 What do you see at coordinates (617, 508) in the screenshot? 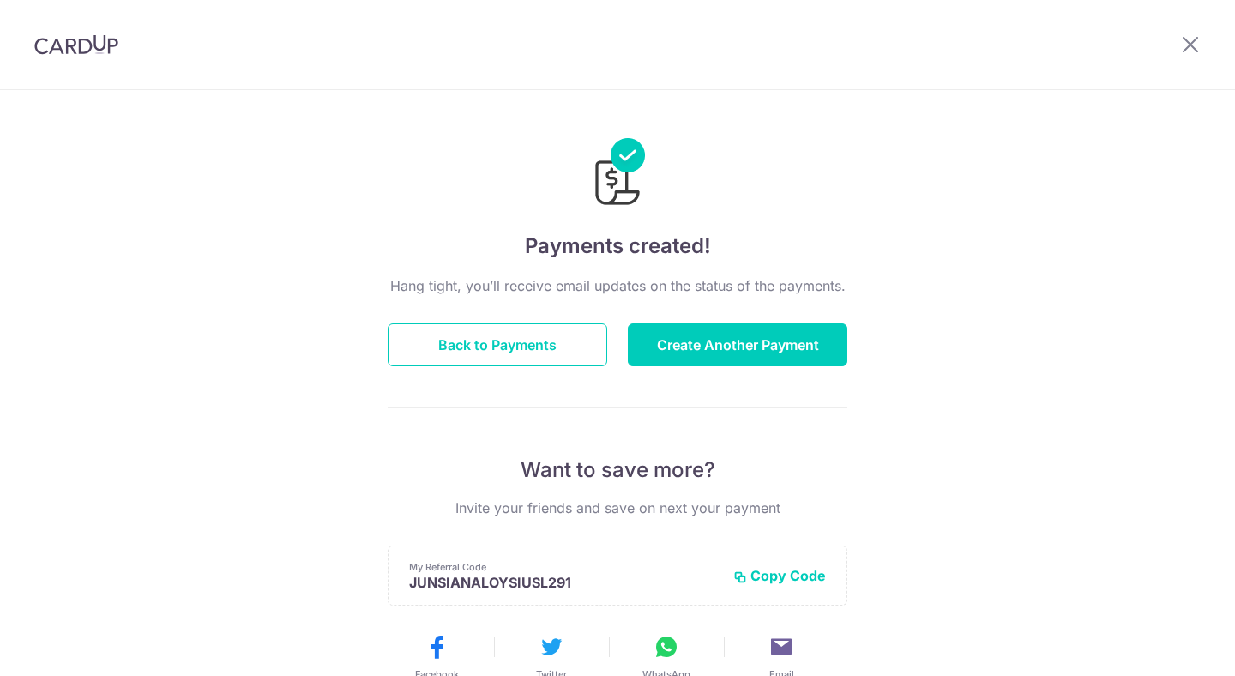
I see `p: Invite your friends and save on next your payment` at bounding box center [617, 508].